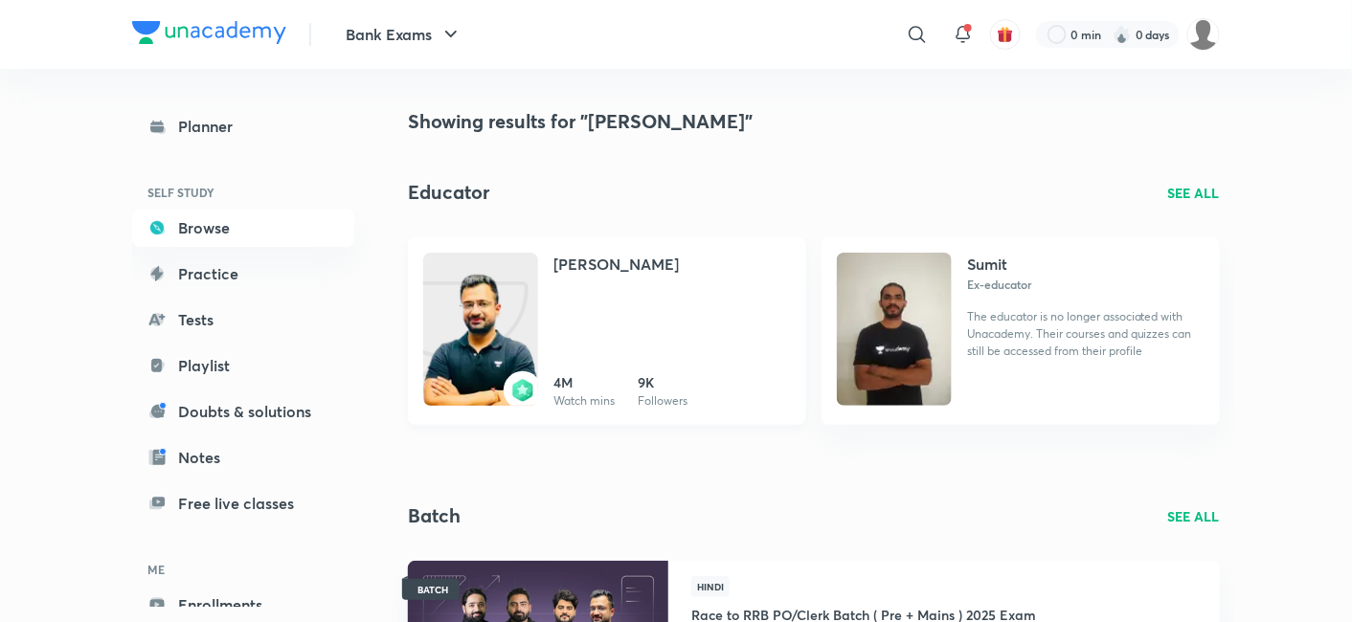  What do you see at coordinates (243, 274) in the screenshot?
I see `a: Practice` at bounding box center [243, 274].